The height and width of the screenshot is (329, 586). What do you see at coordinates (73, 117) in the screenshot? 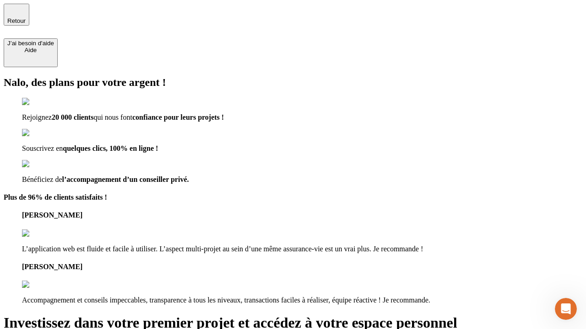
I see `span: 20 000 clients` at bounding box center [73, 117].